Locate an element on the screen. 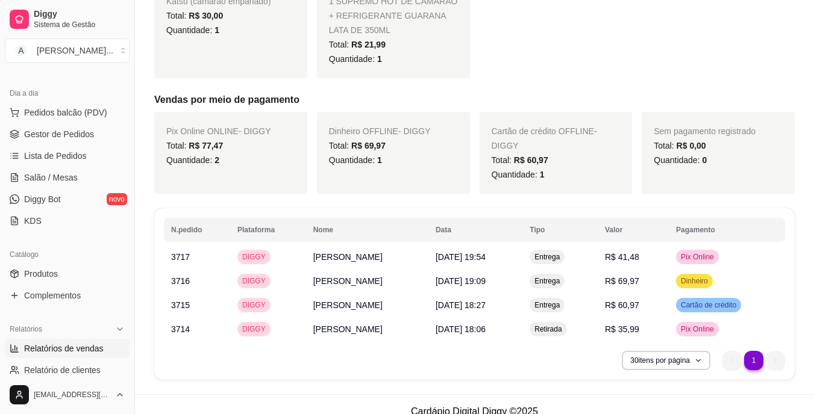 This screenshot has width=814, height=414. a: Produtos is located at coordinates (67, 274).